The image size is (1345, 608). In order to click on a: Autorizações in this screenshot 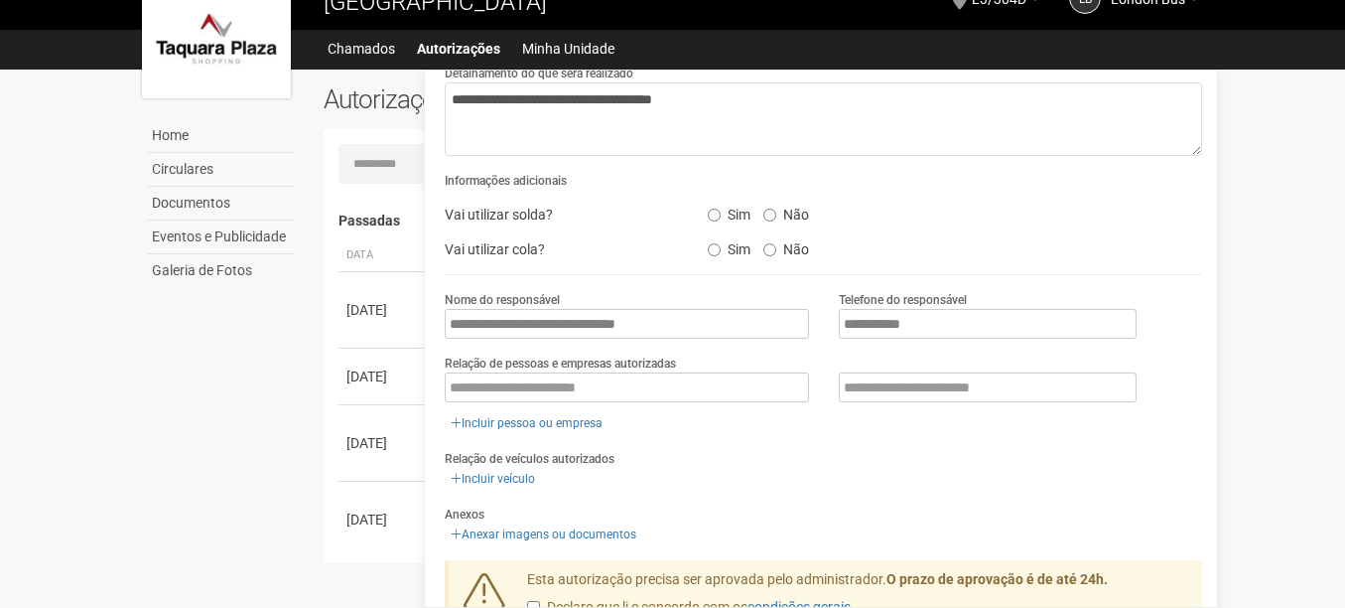, I will do `click(459, 49)`.